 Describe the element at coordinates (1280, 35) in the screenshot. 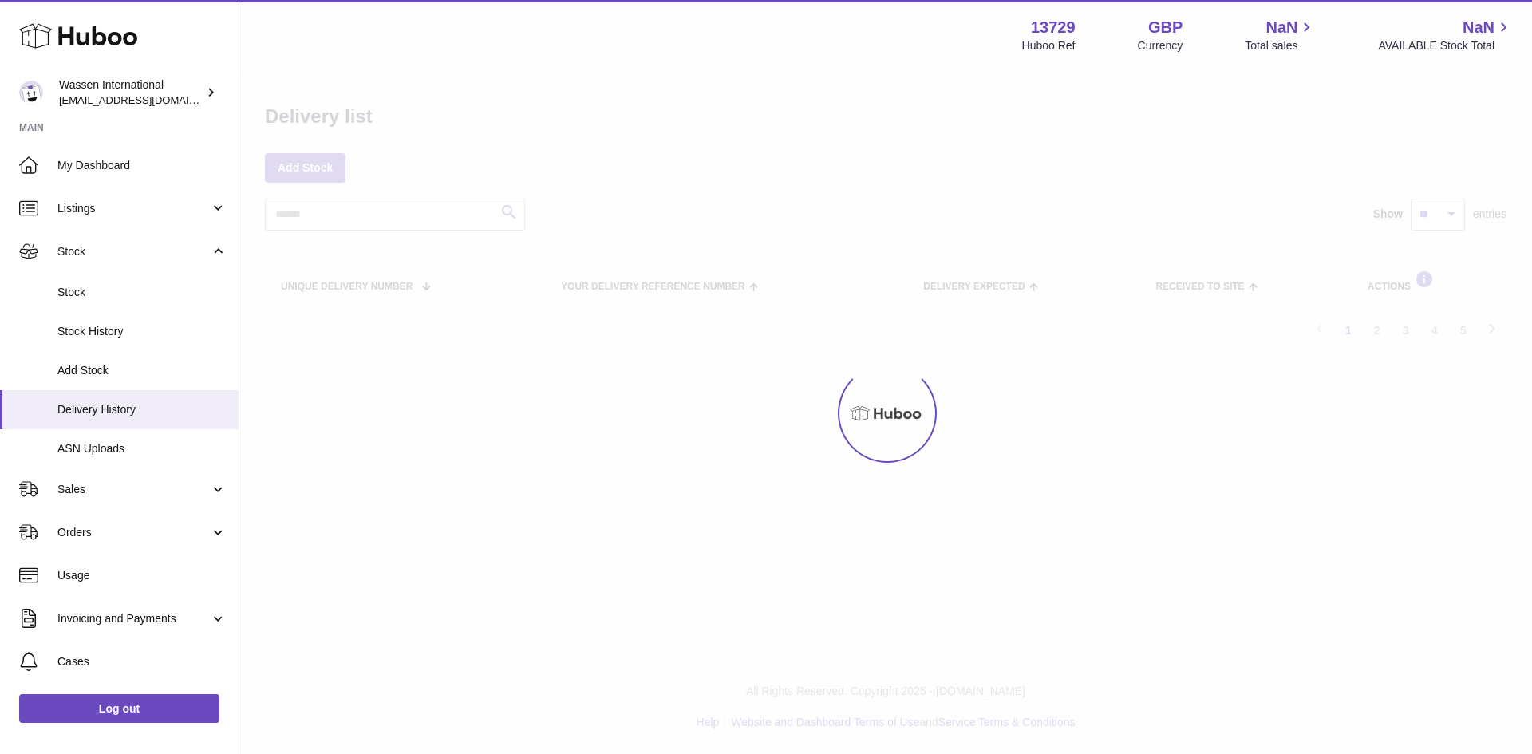

I see `a: NaN Total sales` at that location.